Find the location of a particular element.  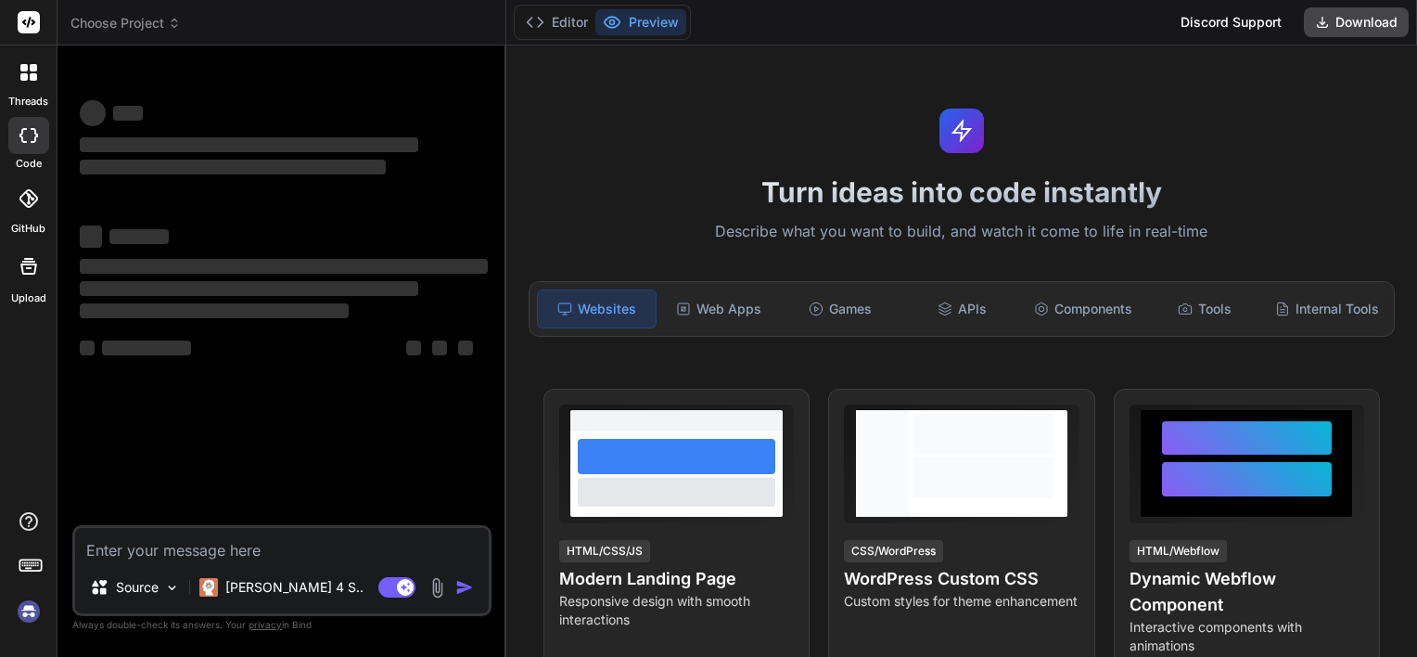

img: Pick Models is located at coordinates (172, 587).